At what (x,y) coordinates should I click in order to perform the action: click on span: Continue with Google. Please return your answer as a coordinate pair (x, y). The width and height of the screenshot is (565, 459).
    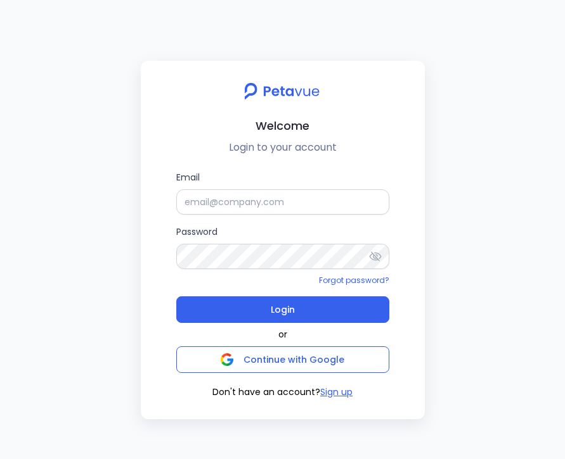
    Looking at the image, I should click on (293, 360).